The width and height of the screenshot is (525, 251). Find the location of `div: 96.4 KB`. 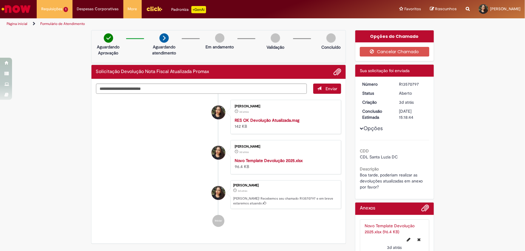

div: 96.4 KB is located at coordinates (284, 164).